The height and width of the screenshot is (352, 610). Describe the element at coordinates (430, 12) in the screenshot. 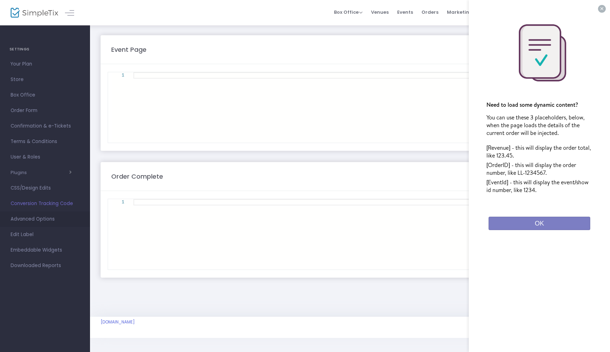

I see `span: Orders` at that location.